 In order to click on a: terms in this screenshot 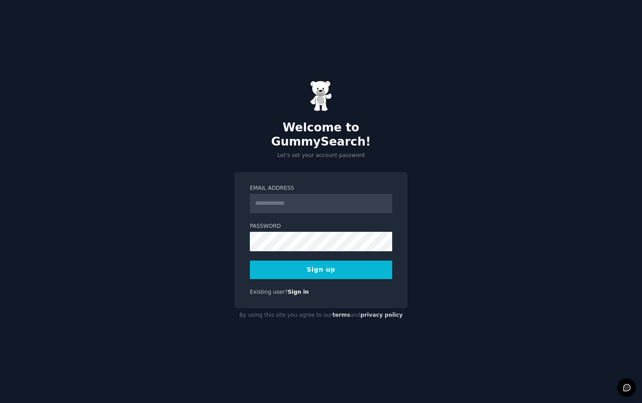, I will do `click(341, 315)`.